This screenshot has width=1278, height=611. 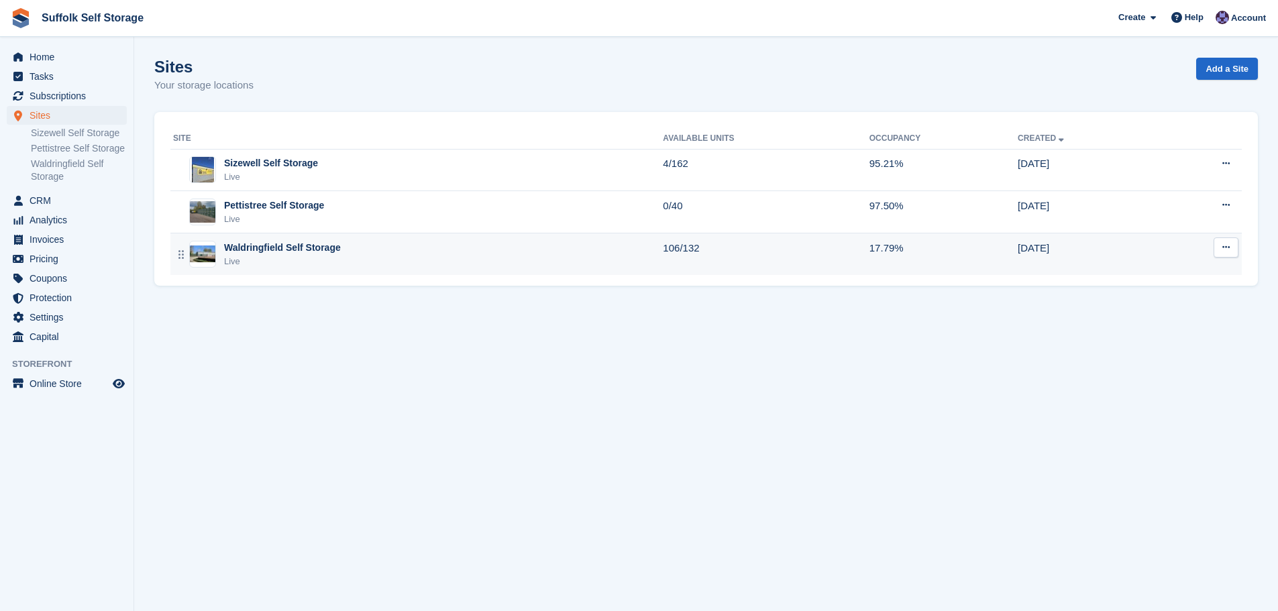 I want to click on span: Settings, so click(x=70, y=317).